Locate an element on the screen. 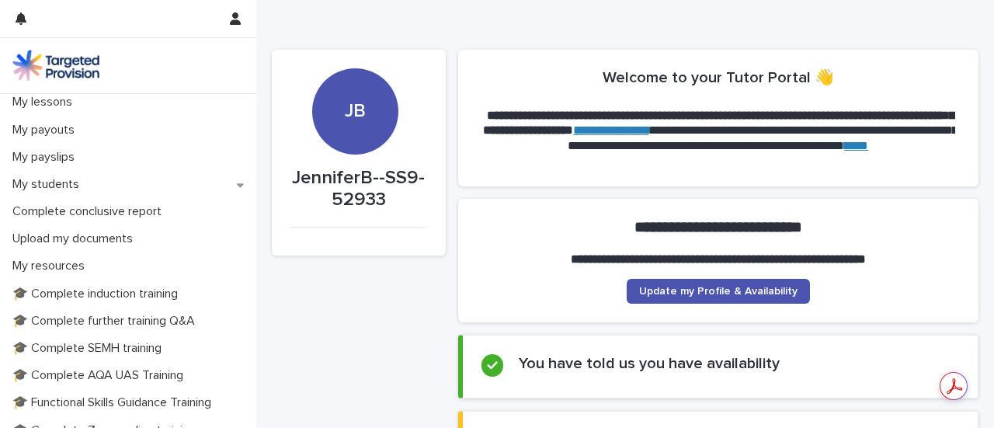 The image size is (994, 428). p: My payouts is located at coordinates (47, 130).